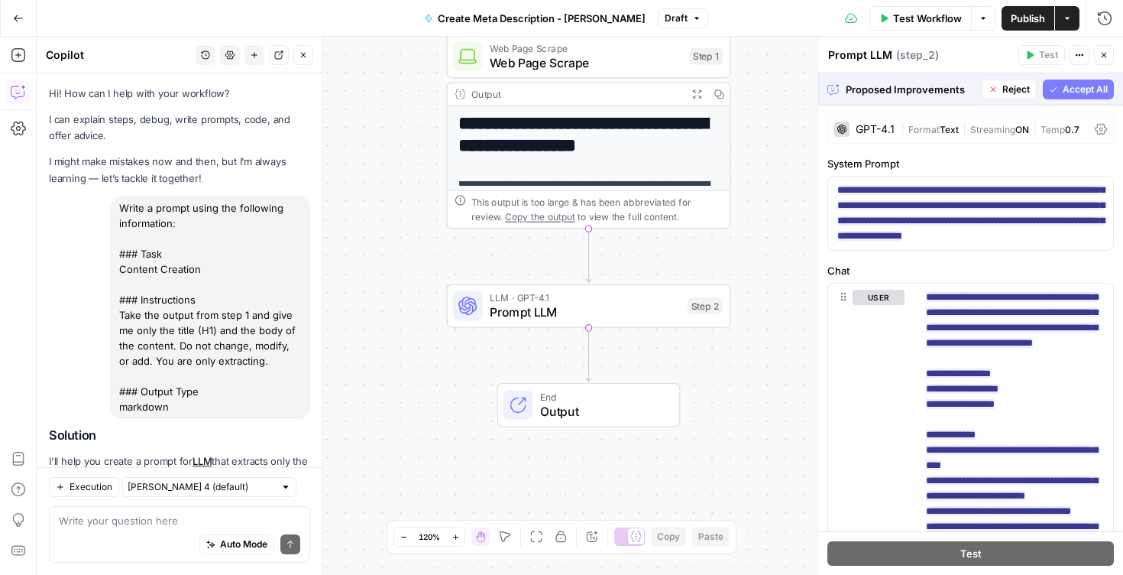 This screenshot has height=575, width=1123. I want to click on div: LLM · GPT-4.1Prompt LLMStep 2, so click(589, 306).